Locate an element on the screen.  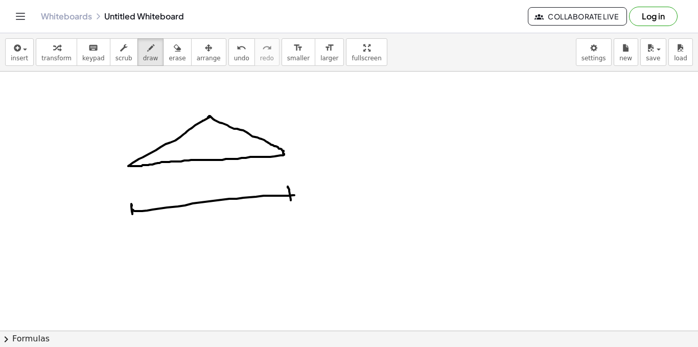
button: save is located at coordinates (653, 52).